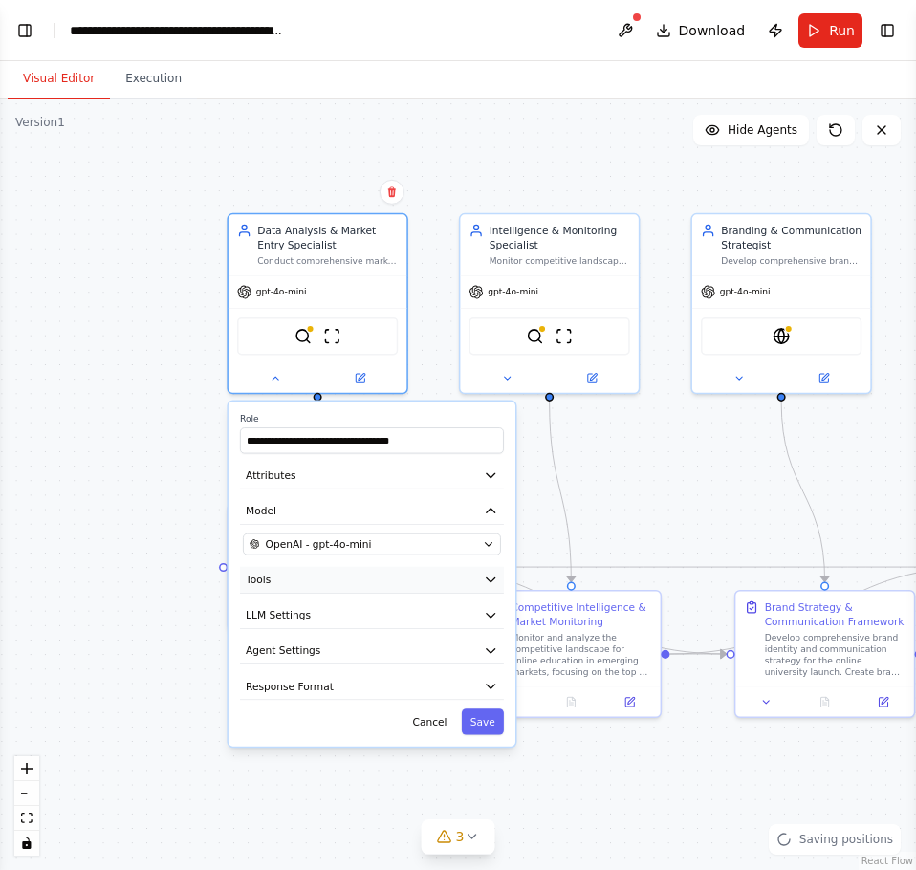  What do you see at coordinates (372, 581) in the screenshot?
I see `button: Tools` at bounding box center [372, 581].